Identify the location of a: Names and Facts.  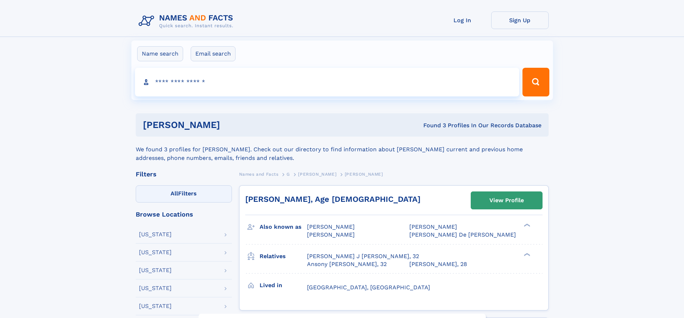
(259, 174).